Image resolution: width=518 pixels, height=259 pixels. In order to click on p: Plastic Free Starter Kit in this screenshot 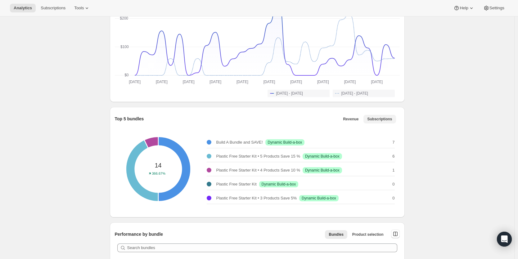, I will do `click(236, 184)`.